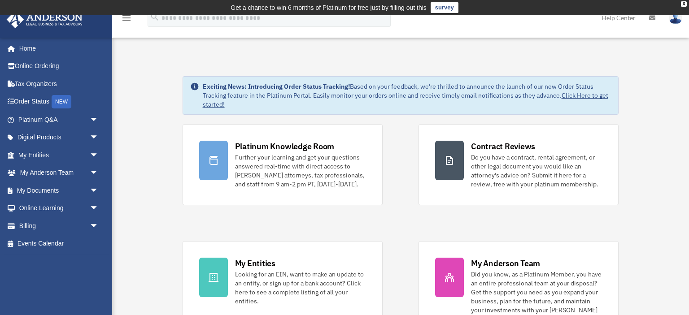 This screenshot has height=315, width=689. I want to click on div: Based on your feedback, we're thrilled to announce the launch of our new Order Status Tracking fe..., so click(407, 96).